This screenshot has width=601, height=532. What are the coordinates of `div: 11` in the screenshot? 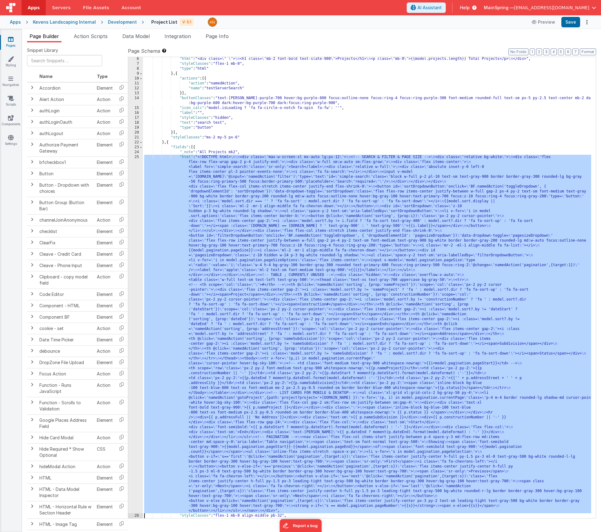 It's located at (135, 84).